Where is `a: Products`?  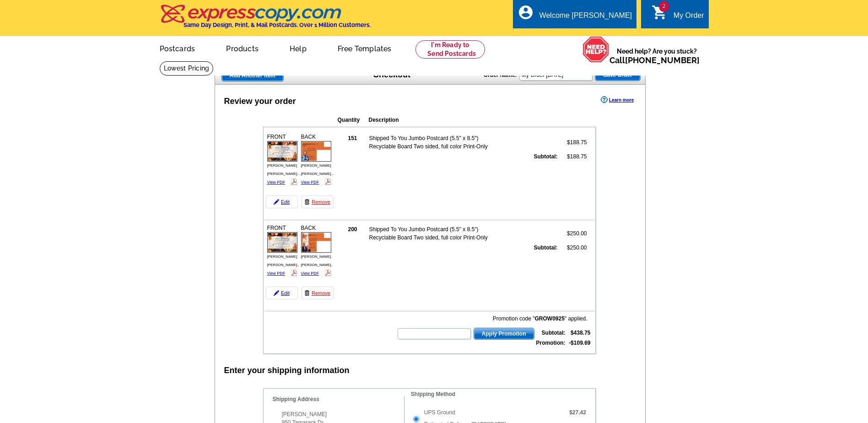 a: Products is located at coordinates (242, 48).